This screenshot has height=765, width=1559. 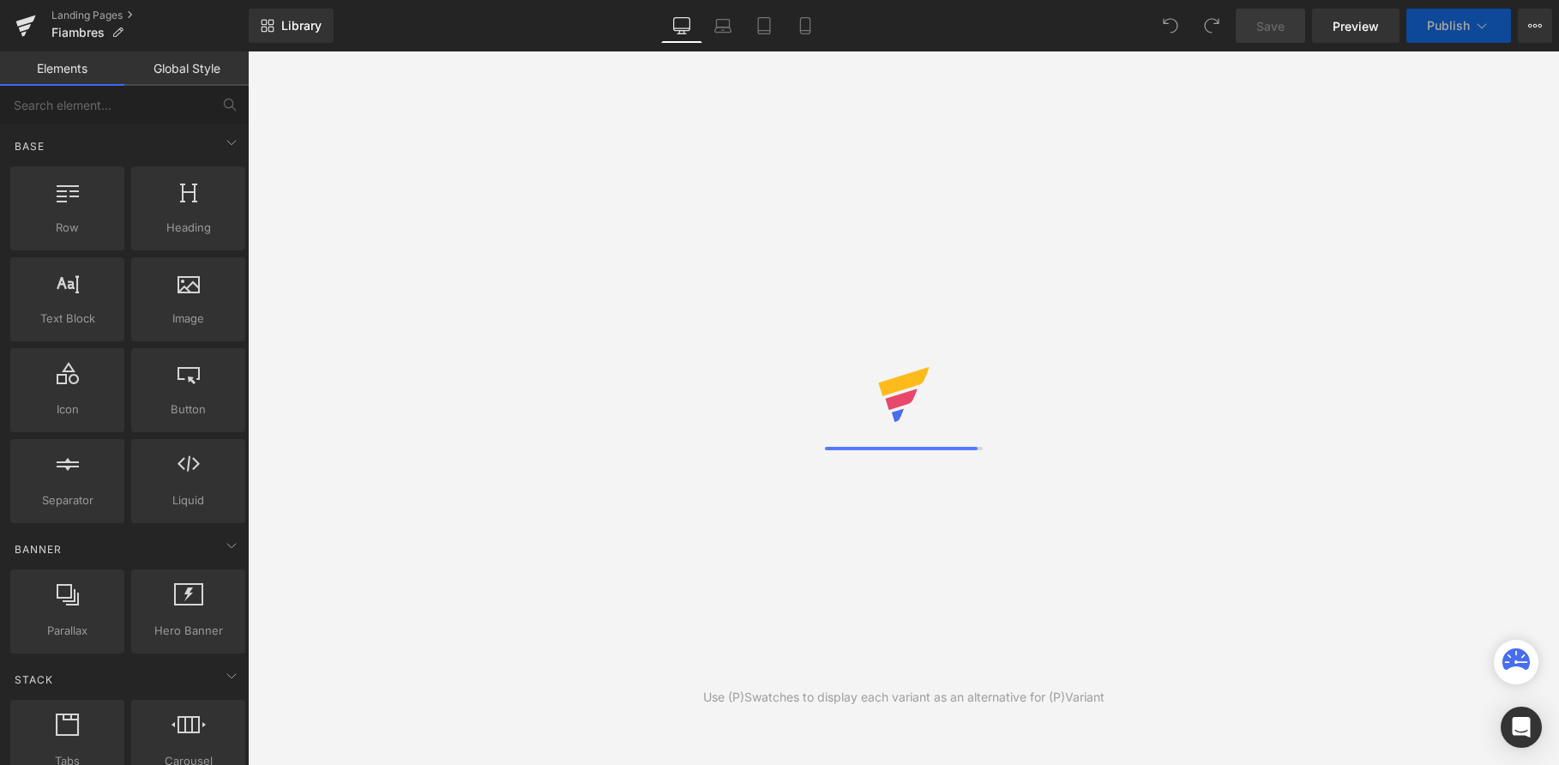 What do you see at coordinates (1356, 26) in the screenshot?
I see `a: Preview` at bounding box center [1356, 26].